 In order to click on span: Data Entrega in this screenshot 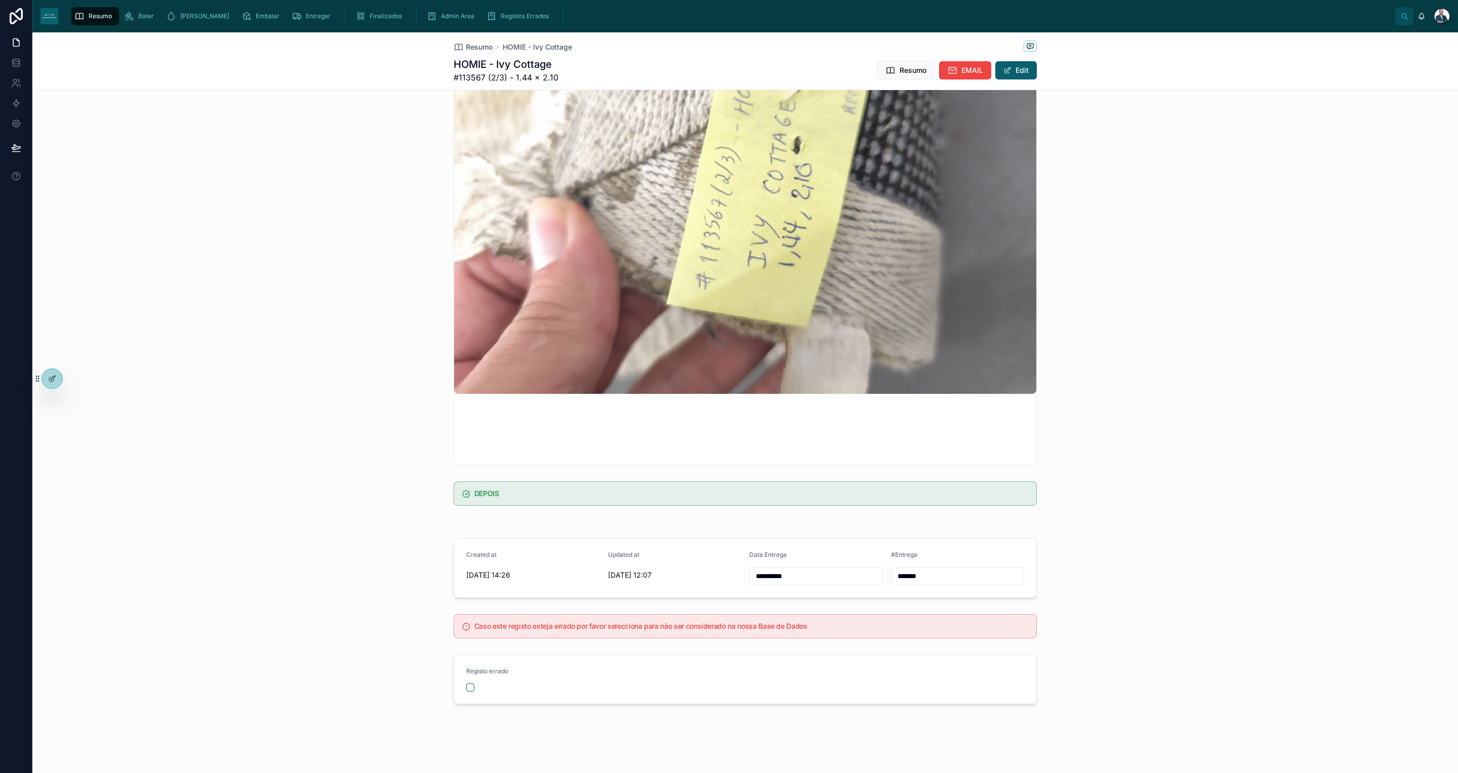, I will do `click(768, 554)`.